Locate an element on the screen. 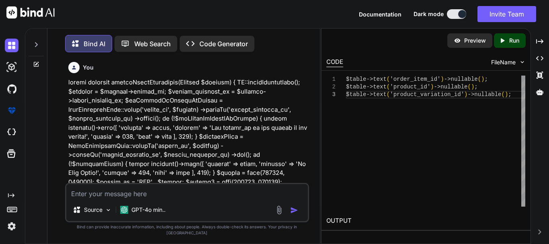 The width and height of the screenshot is (549, 244). h2: OUTPUT is located at coordinates (426, 220).